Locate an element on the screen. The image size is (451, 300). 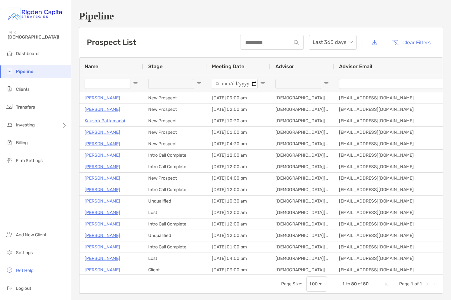
a: Kaushik Pattamadai is located at coordinates (105, 121).